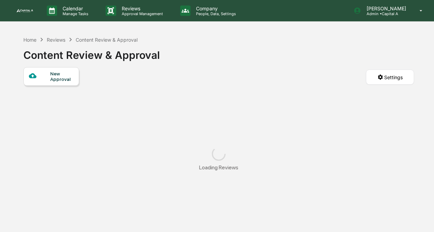 The height and width of the screenshot is (232, 434). Describe the element at coordinates (25, 11) in the screenshot. I see `img: logo` at that location.